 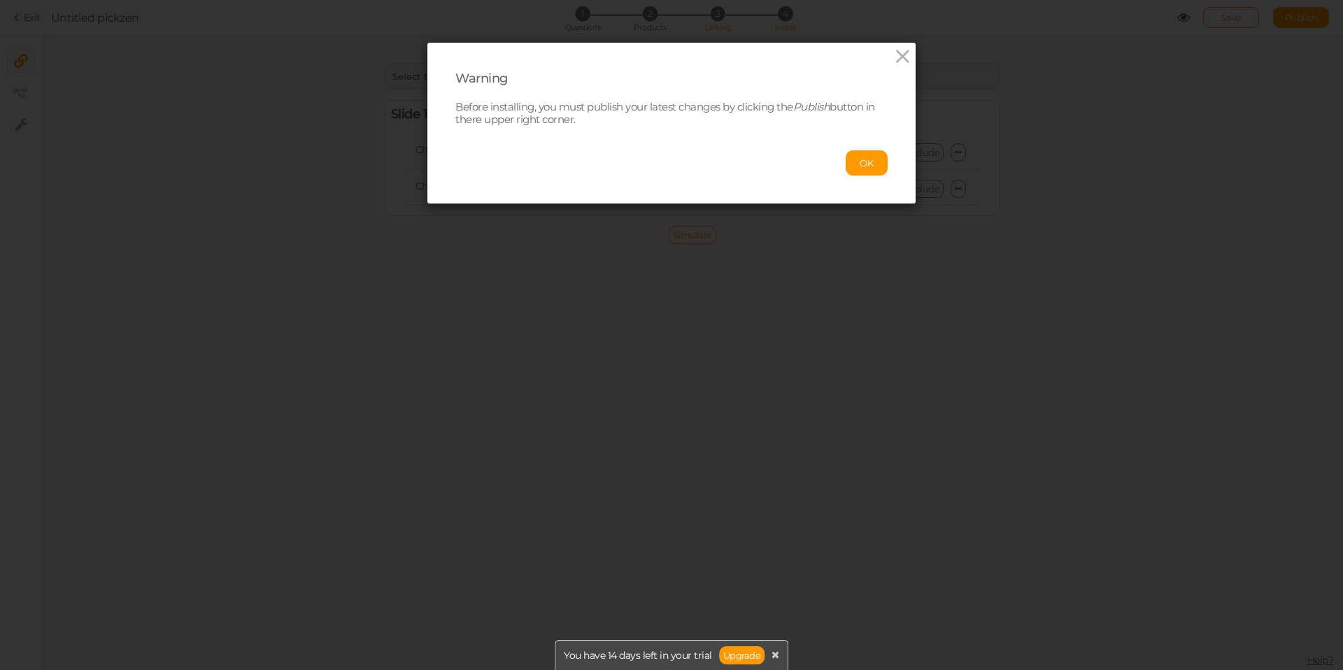 I want to click on p: Before installing, you must publish your latest changes by clicking the button in there upper rig..., so click(x=672, y=114).